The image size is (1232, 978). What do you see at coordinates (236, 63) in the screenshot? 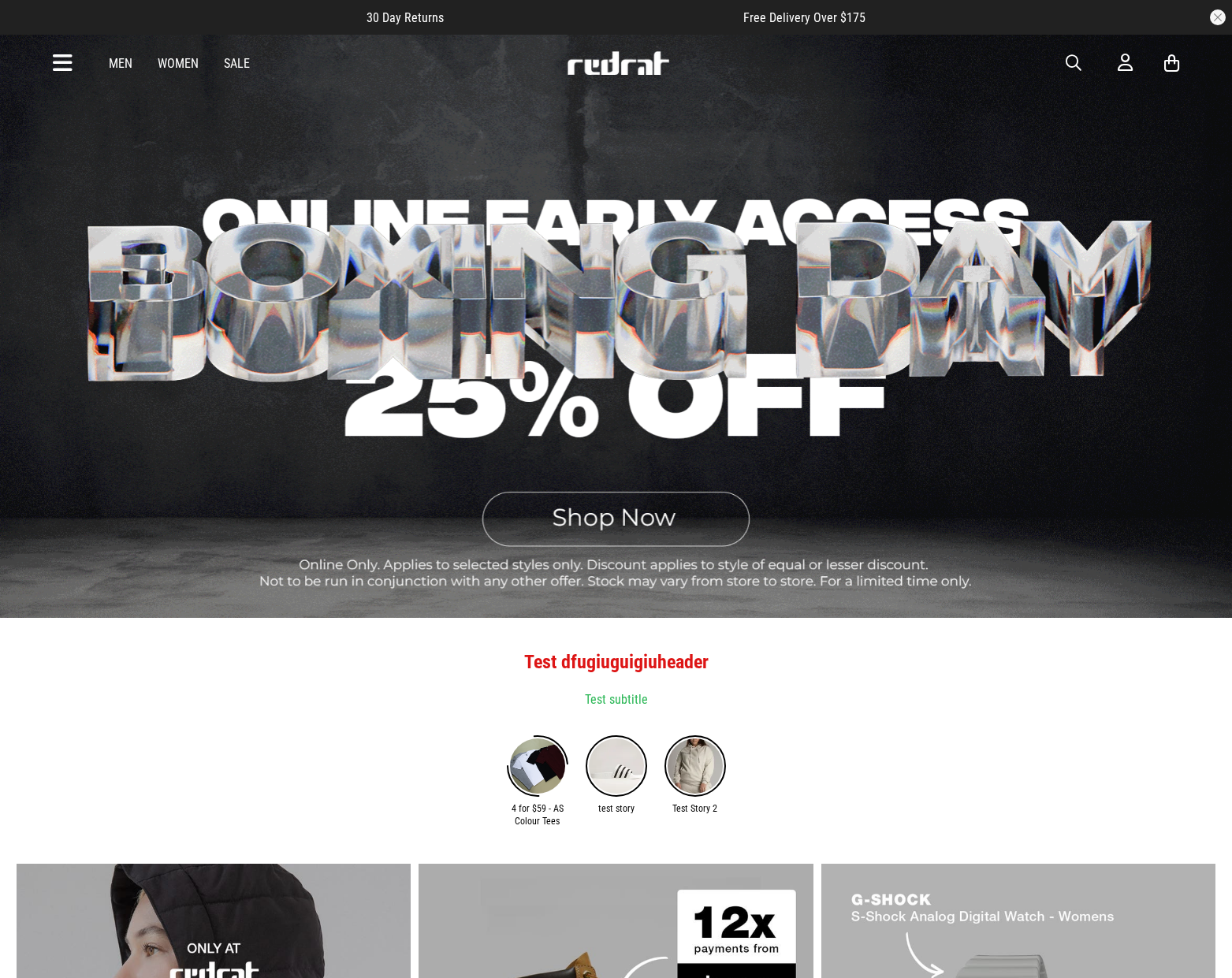
I see `a: Sale` at bounding box center [236, 63].